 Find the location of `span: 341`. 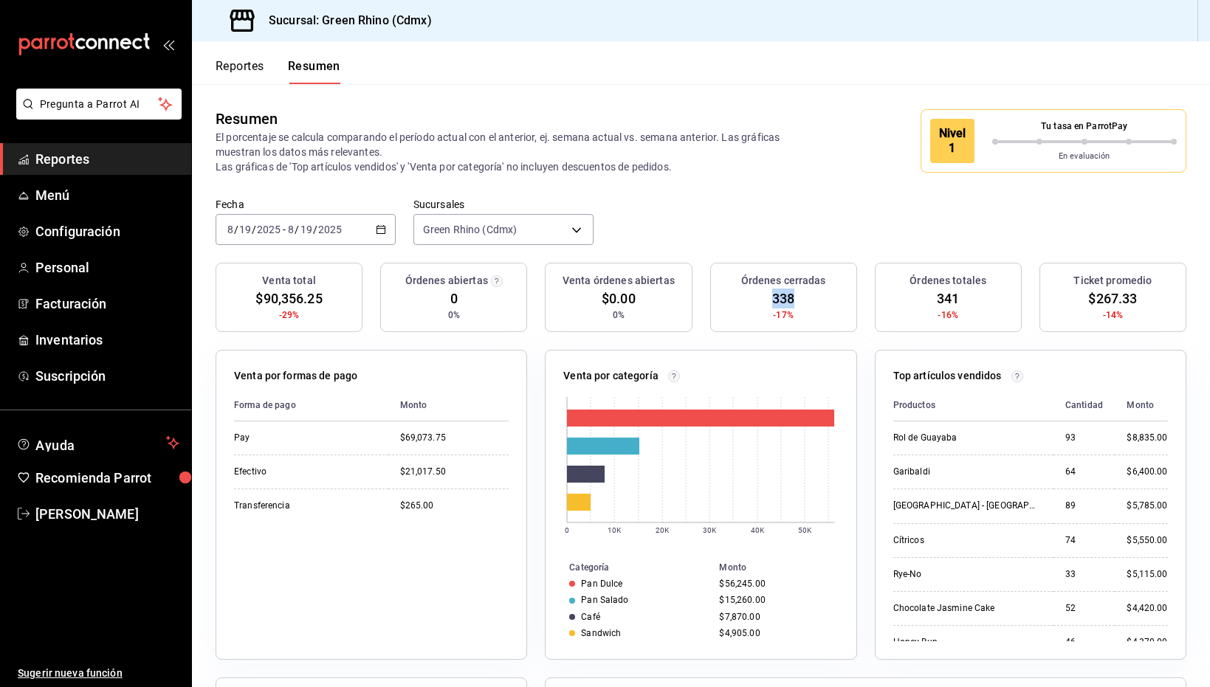

span: 341 is located at coordinates (948, 298).